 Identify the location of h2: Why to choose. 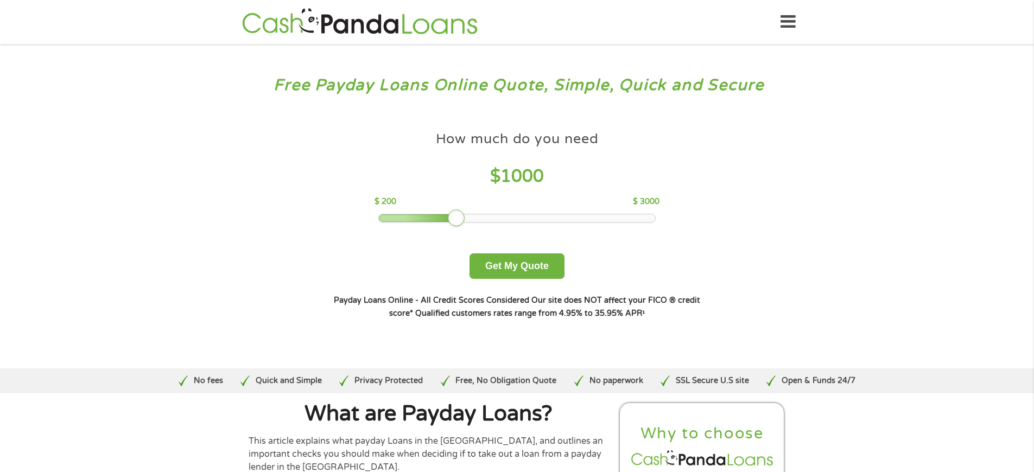
(703, 434).